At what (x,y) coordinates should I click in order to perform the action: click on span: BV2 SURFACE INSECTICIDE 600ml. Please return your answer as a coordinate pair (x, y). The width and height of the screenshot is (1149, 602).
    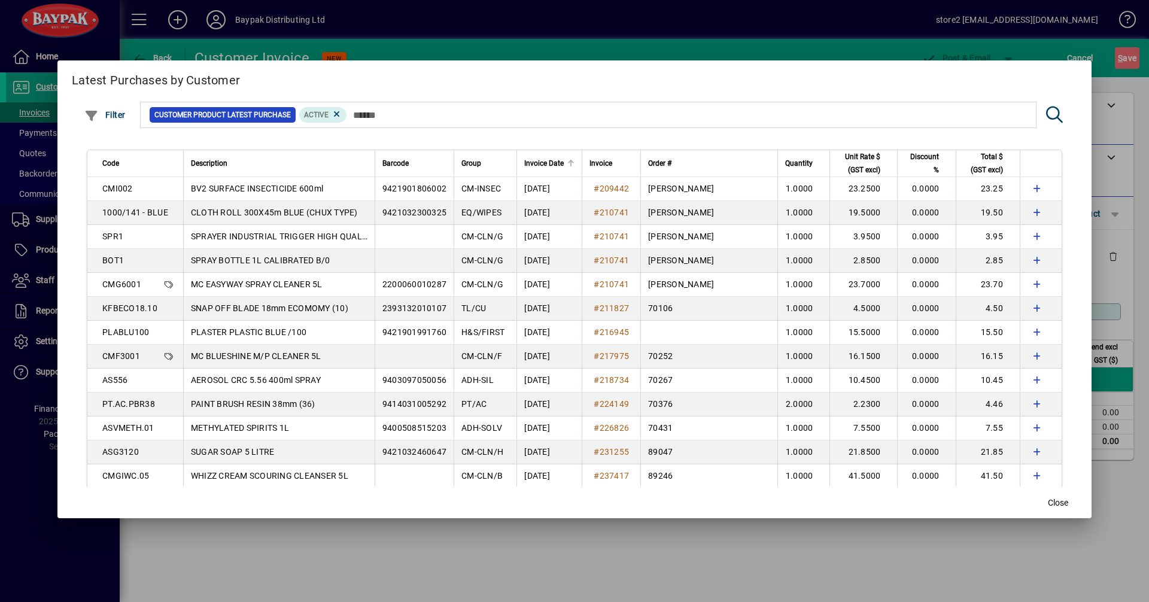
    Looking at the image, I should click on (257, 188).